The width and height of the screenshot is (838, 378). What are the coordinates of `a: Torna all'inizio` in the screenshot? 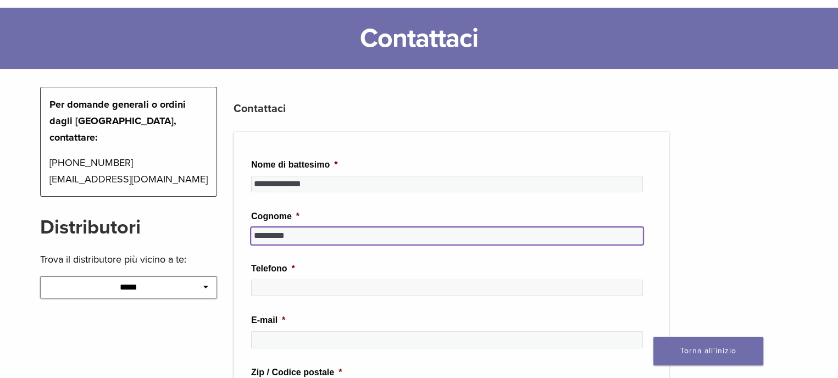 It's located at (709, 351).